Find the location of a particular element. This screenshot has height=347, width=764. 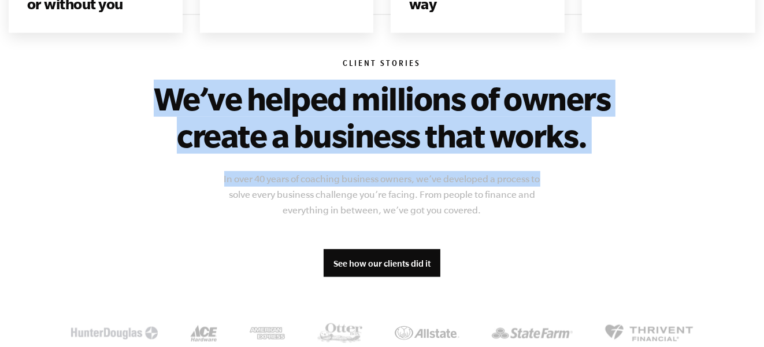

img: Ace Harware Logo is located at coordinates (203, 333).